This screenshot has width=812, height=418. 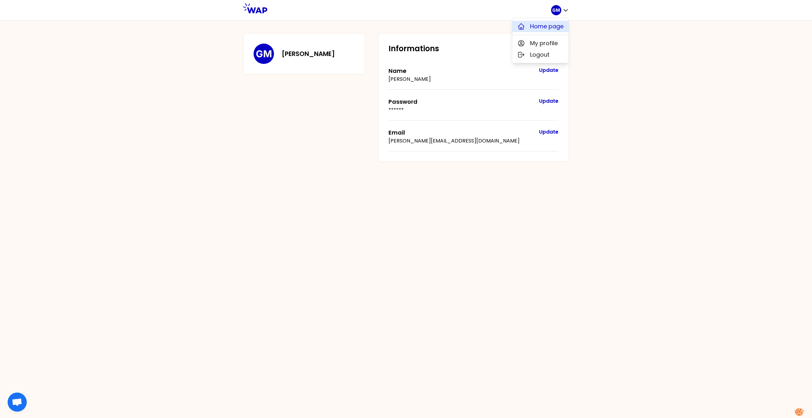 What do you see at coordinates (560, 10) in the screenshot?
I see `button: GM` at bounding box center [560, 10].